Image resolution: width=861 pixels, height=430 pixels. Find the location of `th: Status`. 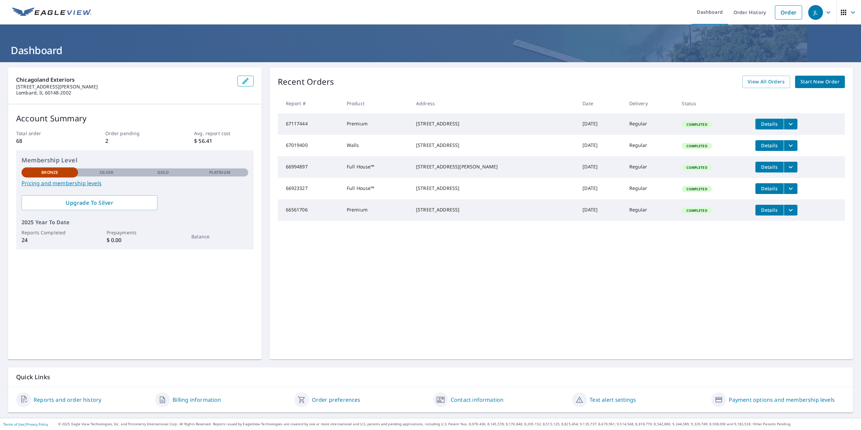

th: Status is located at coordinates (713, 103).